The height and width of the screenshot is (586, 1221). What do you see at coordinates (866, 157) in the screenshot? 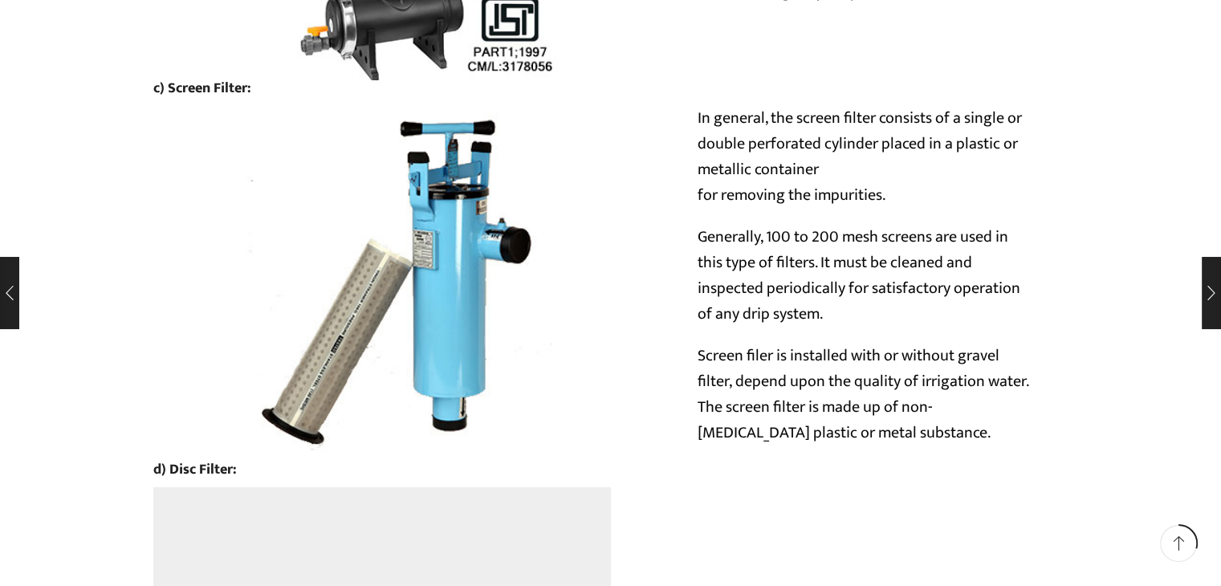
I see `p: In general, the screen filter consists of a single or double perforated cylinder placed in a plas...` at bounding box center [866, 157].